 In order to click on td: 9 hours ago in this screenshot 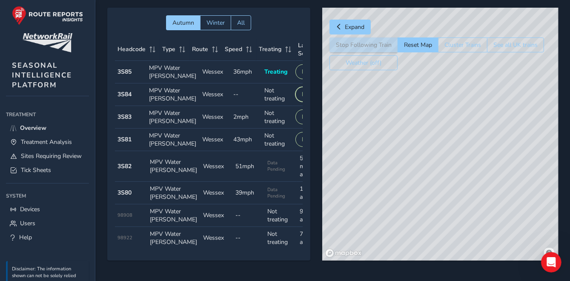, I will do `click(313, 215)`.